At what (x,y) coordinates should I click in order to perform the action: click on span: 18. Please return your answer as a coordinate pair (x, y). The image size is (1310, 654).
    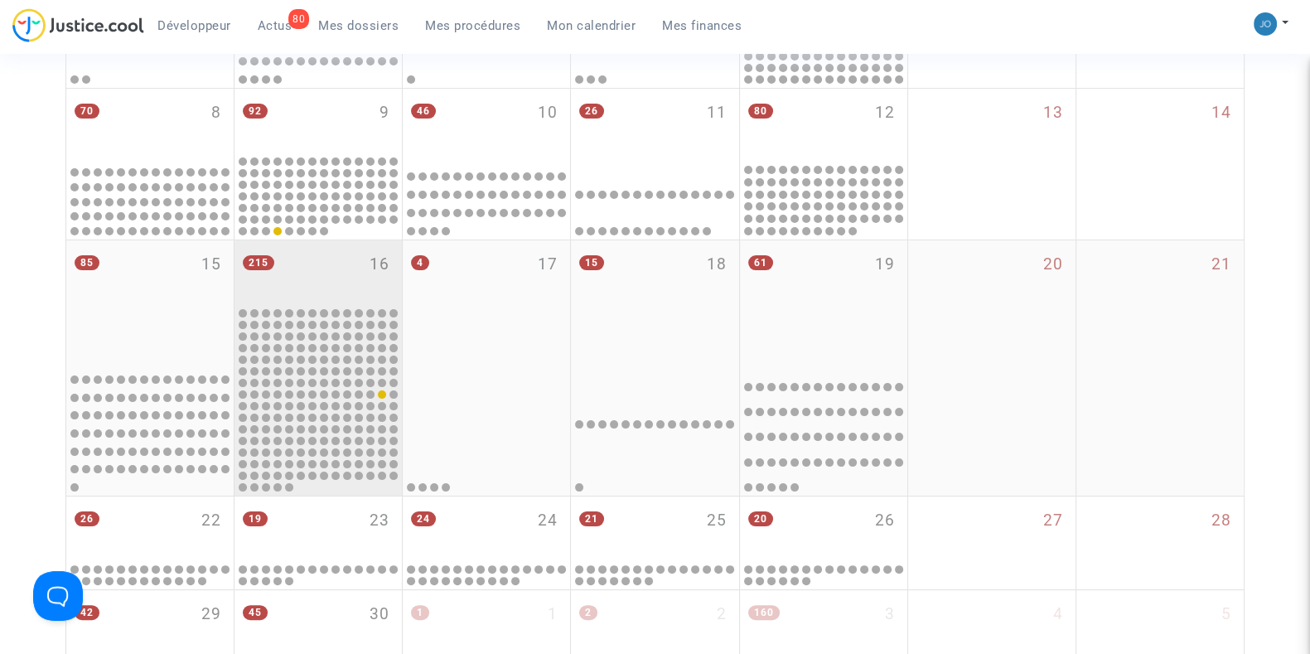
    Looking at the image, I should click on (717, 264).